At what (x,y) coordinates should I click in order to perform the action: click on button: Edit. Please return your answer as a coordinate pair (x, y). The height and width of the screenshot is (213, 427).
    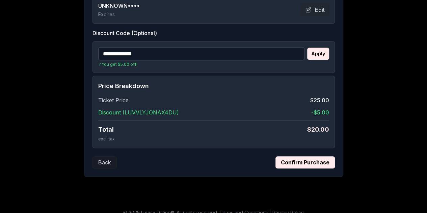
    Looking at the image, I should click on (315, 10).